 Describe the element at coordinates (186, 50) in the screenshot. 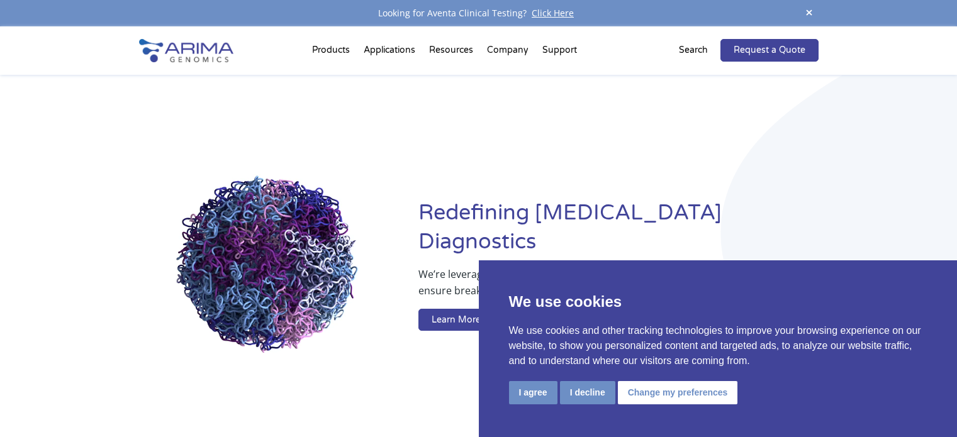

I see `img: Arima-Genomics-logo` at that location.